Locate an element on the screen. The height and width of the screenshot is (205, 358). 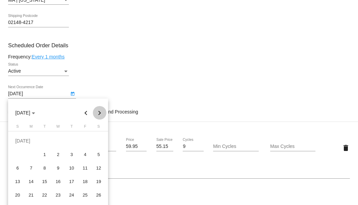
button: Next month is located at coordinates (100, 113).